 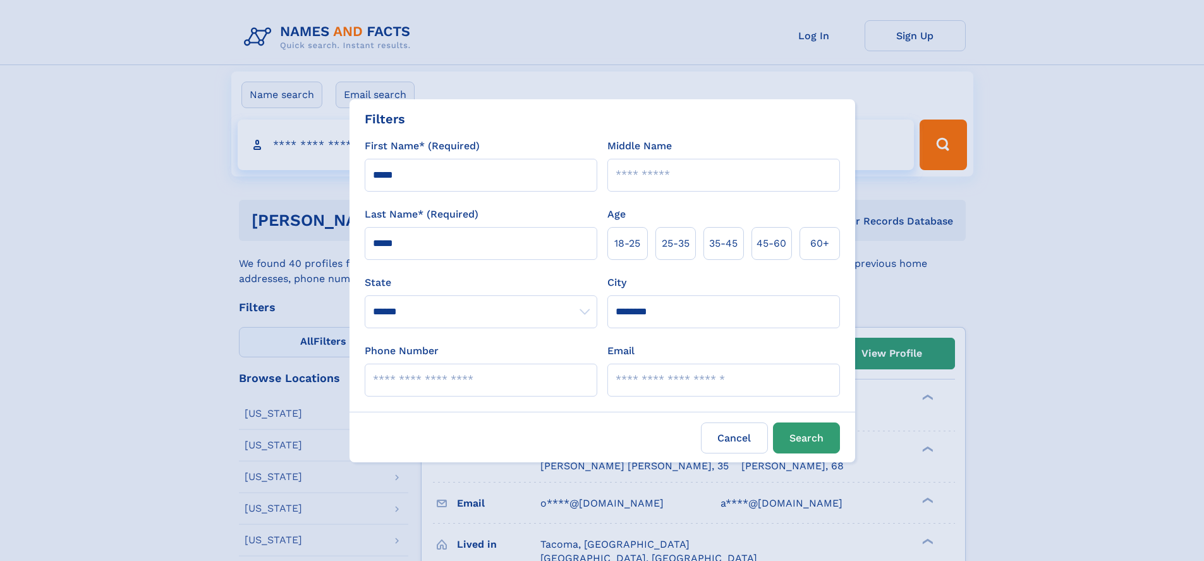 I want to click on label: Last Name* (Required), so click(x=422, y=214).